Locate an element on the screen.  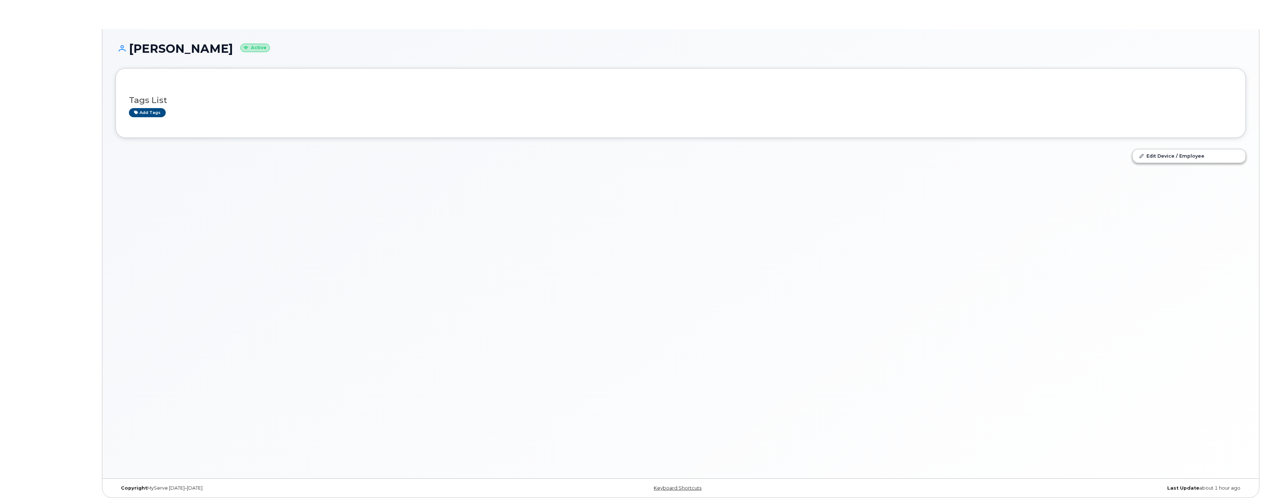
a: Add tags is located at coordinates (147, 113).